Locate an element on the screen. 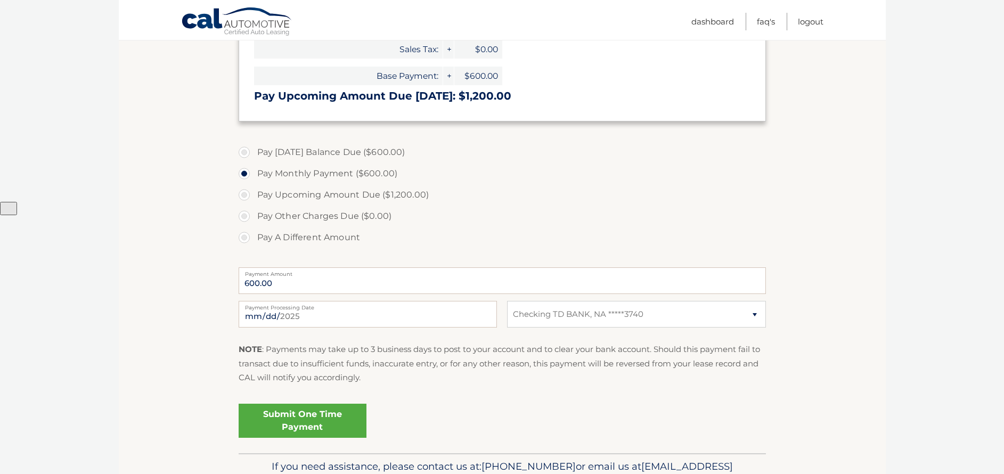 Image resolution: width=1004 pixels, height=474 pixels. input: Payment Date is located at coordinates (367, 314).